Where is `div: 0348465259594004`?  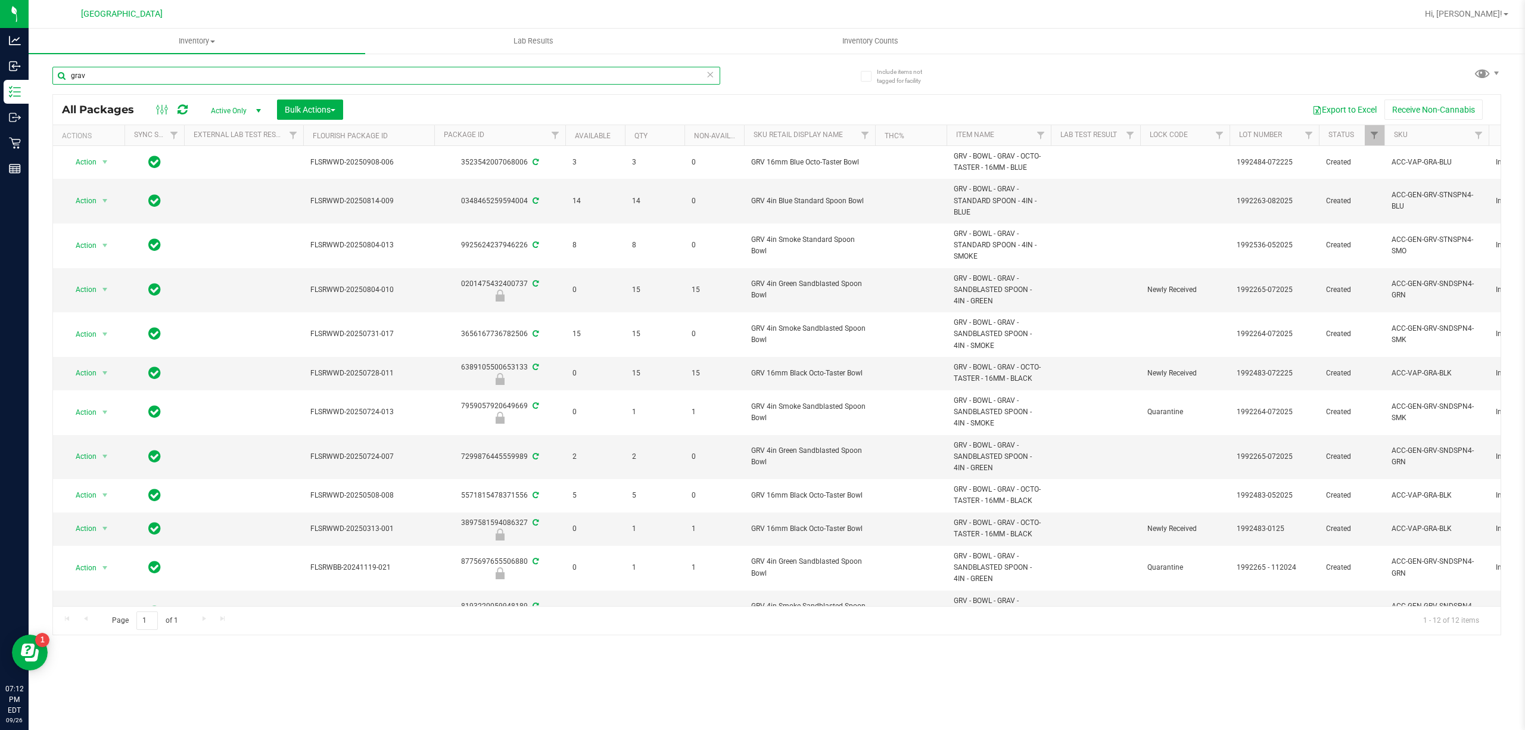
div: 0348465259594004 is located at coordinates (500, 201).